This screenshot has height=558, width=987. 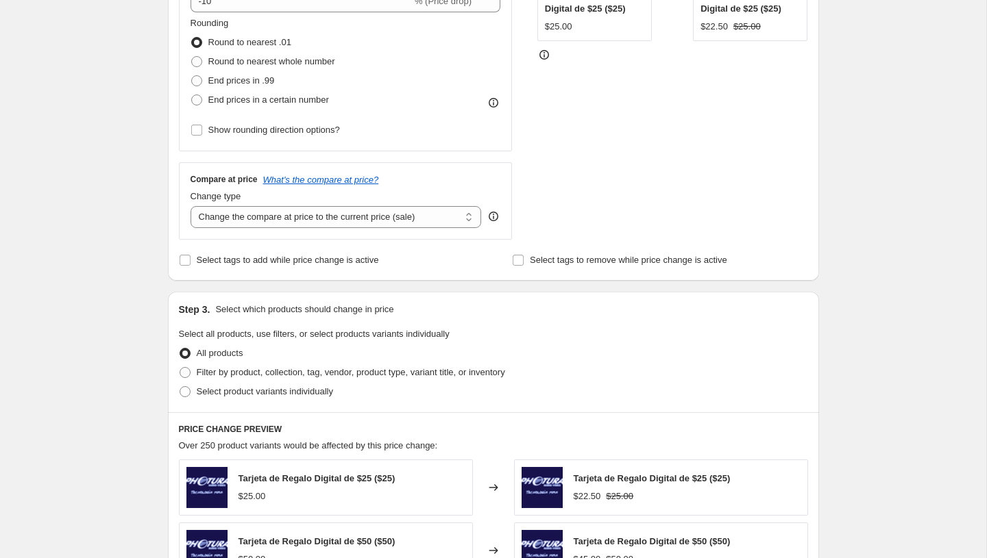 I want to click on span: Rounding, so click(x=210, y=23).